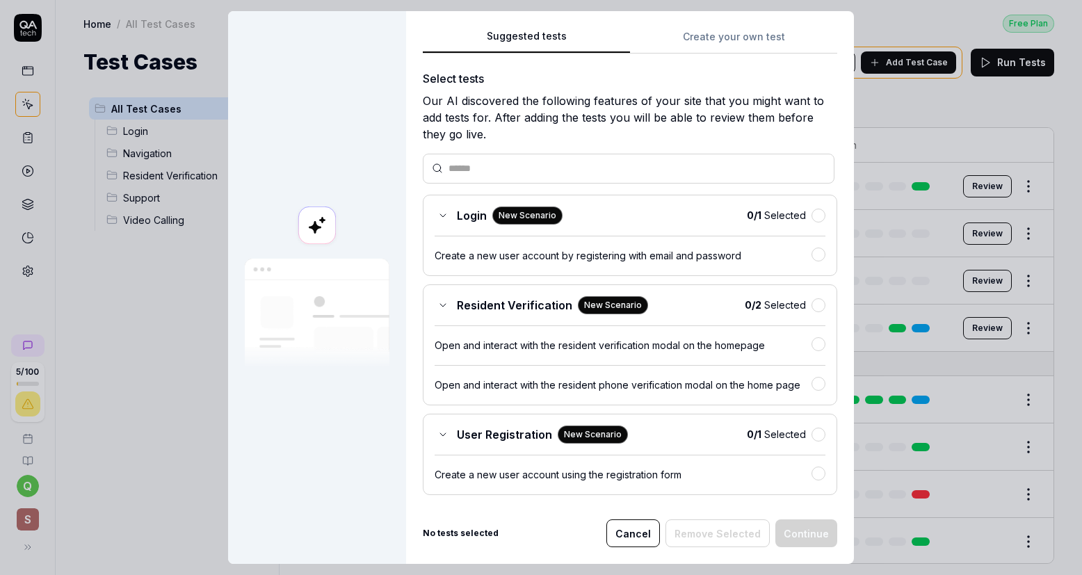 This screenshot has height=575, width=1082. What do you see at coordinates (317, 314) in the screenshot?
I see `img: Our AI scans your site and suggests things to test` at bounding box center [317, 314].